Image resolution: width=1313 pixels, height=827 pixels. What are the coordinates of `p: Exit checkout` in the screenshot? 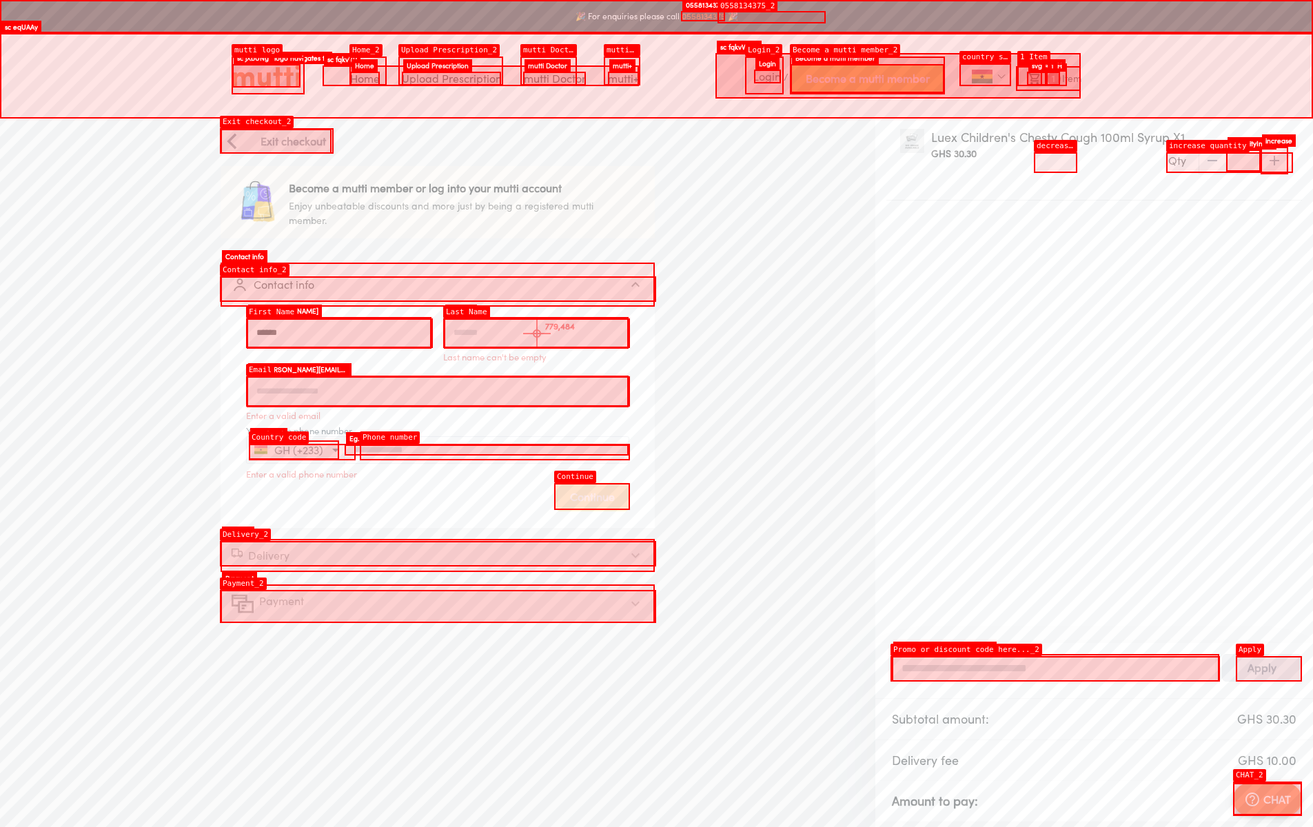 It's located at (293, 141).